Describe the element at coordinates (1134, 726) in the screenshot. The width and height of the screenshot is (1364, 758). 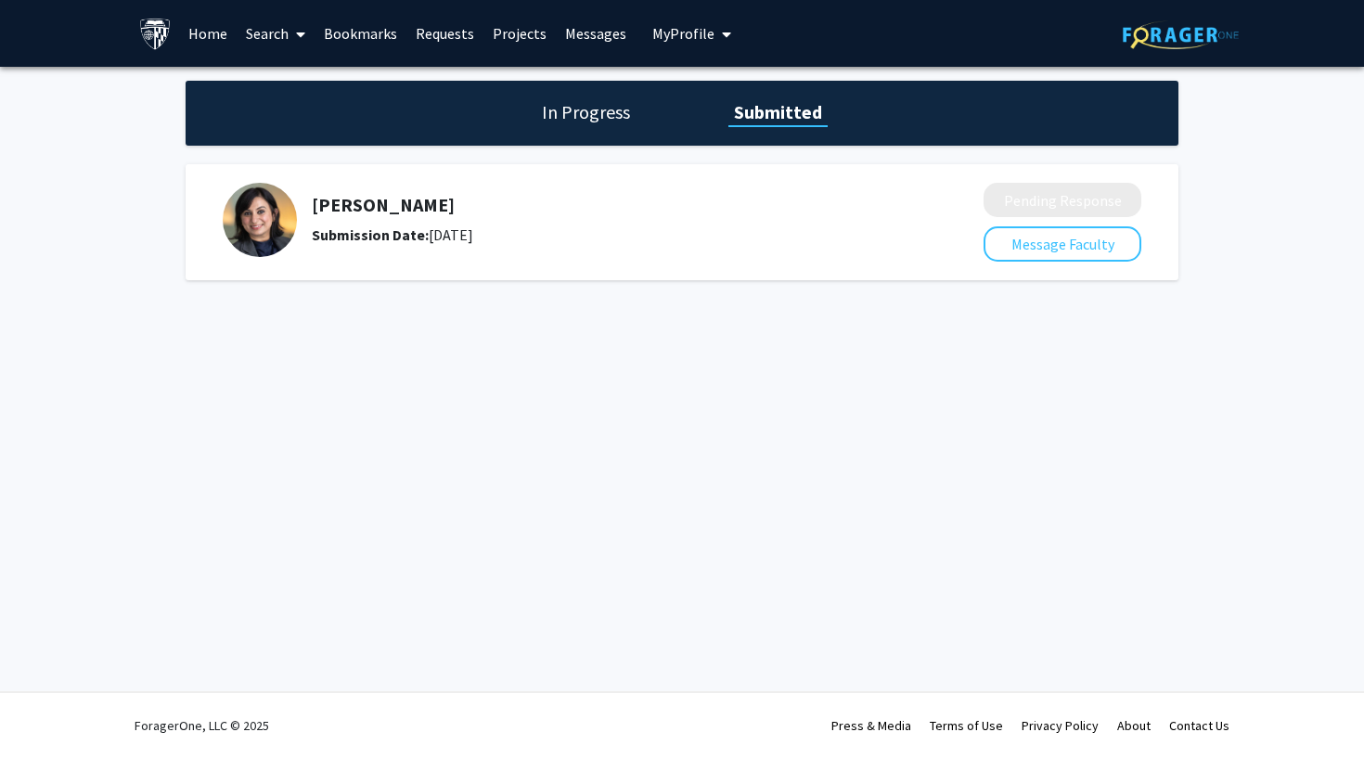
I see `a: About` at that location.